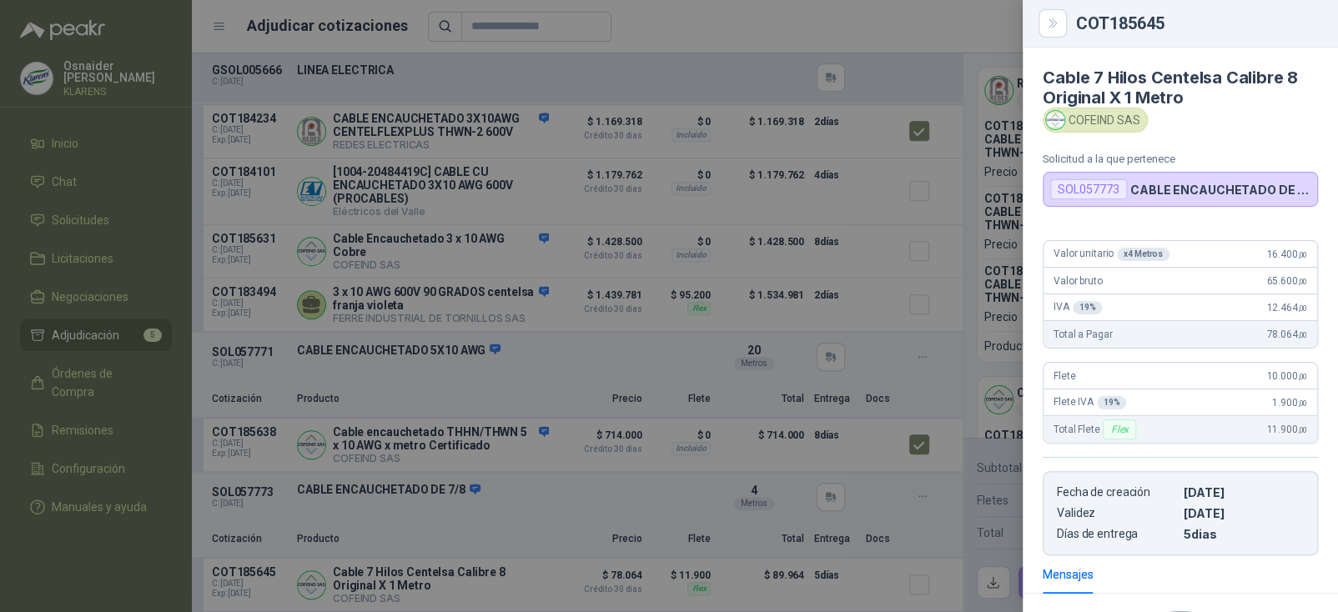 The image size is (1338, 612). Describe the element at coordinates (1290, 403) in the screenshot. I see `span: 1.900` at that location.